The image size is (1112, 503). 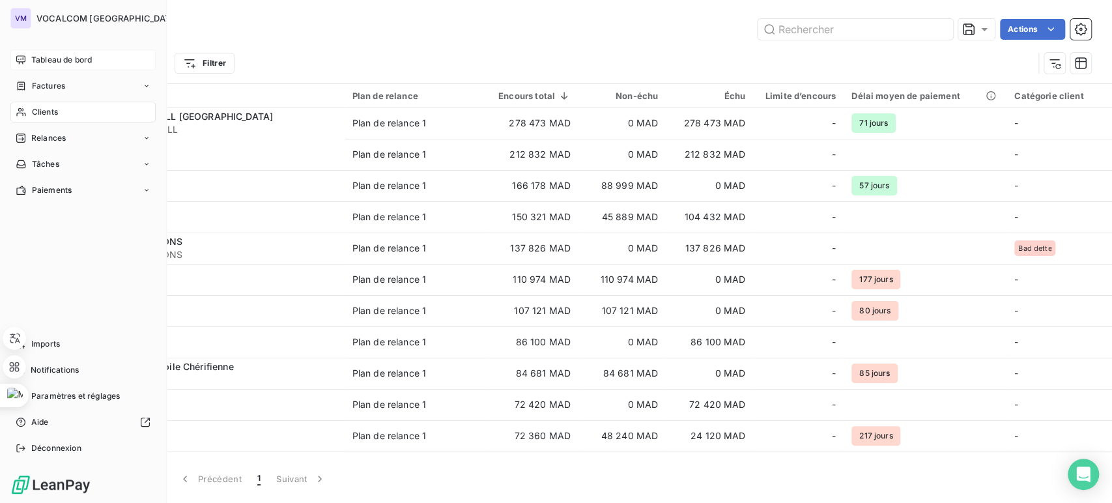 What do you see at coordinates (622, 217) in the screenshot?
I see `td: 45 889 MAD` at bounding box center [622, 217].